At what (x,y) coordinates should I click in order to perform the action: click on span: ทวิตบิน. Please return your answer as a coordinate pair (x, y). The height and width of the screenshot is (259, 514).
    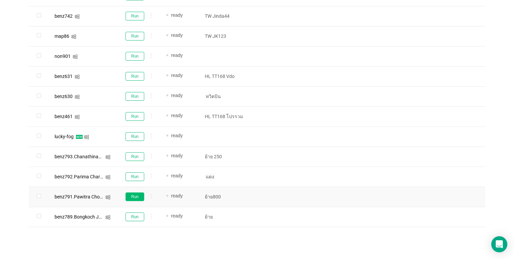
    Looking at the image, I should click on (213, 96).